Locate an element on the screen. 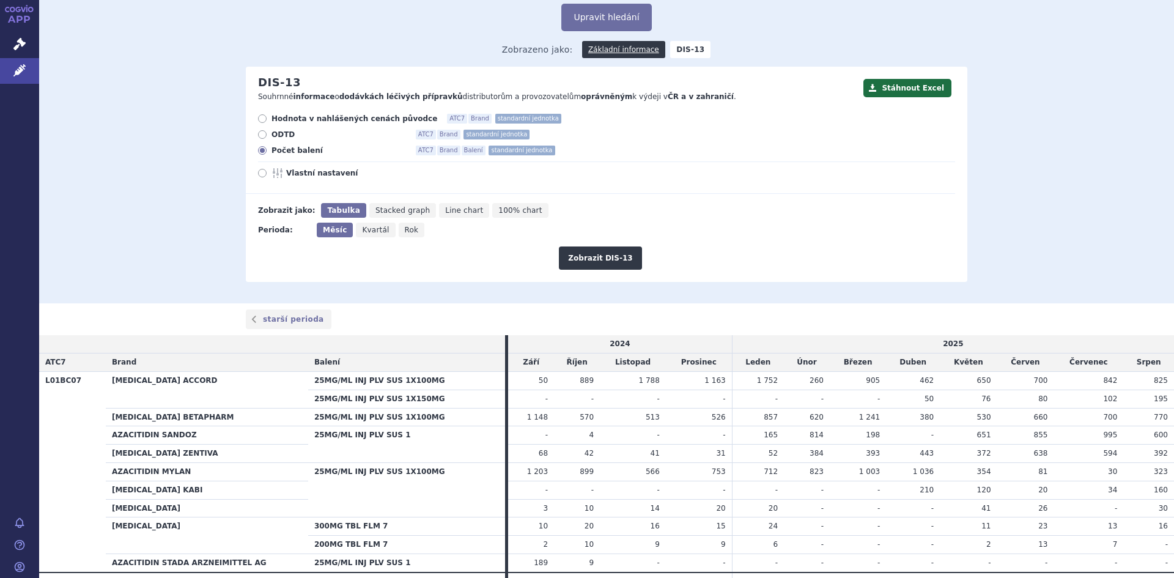 This screenshot has height=578, width=1174. span: 3 is located at coordinates (546, 508).